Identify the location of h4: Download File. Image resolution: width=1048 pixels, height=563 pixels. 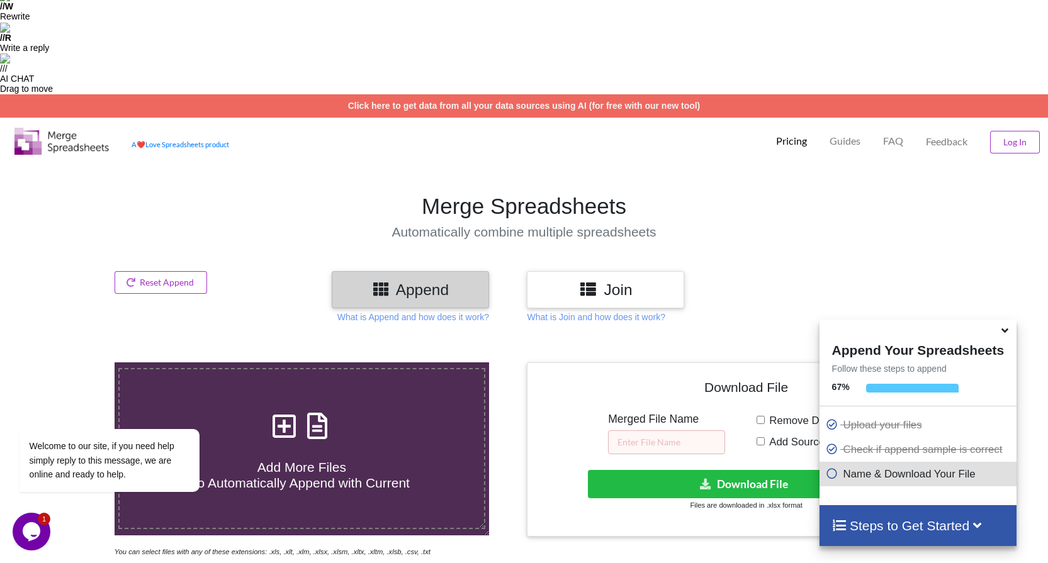
(746, 390).